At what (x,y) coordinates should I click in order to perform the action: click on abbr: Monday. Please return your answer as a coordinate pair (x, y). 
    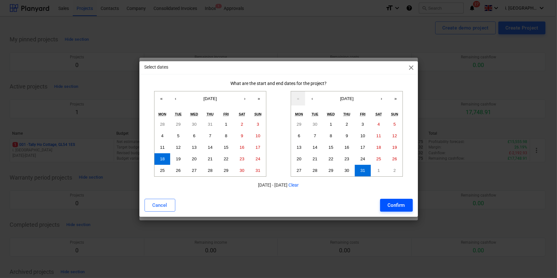
    Looking at the image, I should click on (299, 114).